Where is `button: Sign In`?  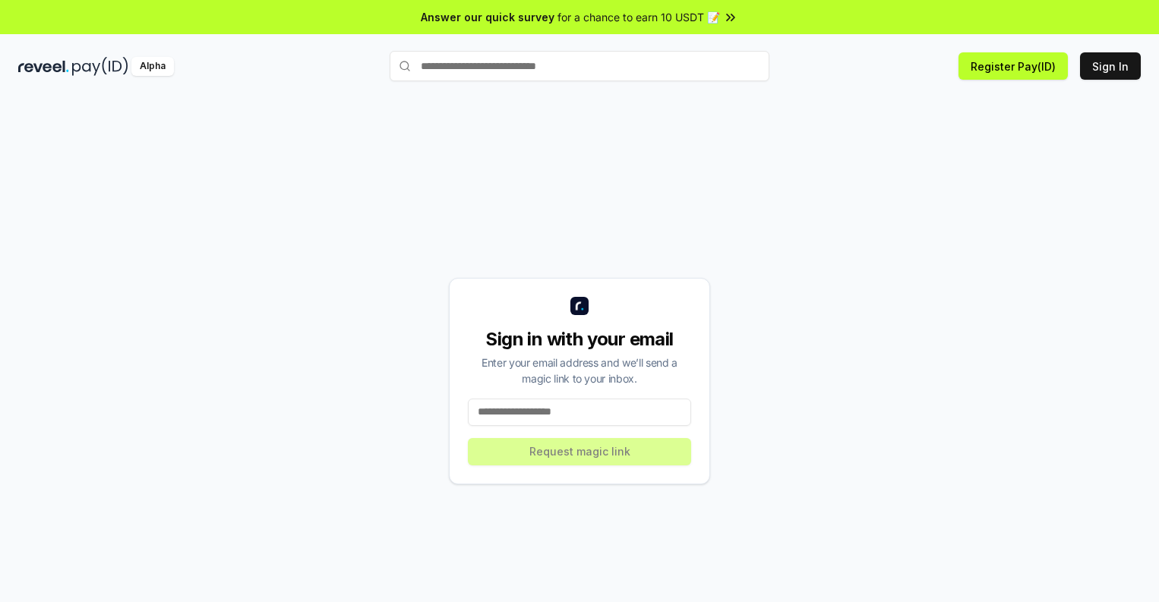 button: Sign In is located at coordinates (1110, 66).